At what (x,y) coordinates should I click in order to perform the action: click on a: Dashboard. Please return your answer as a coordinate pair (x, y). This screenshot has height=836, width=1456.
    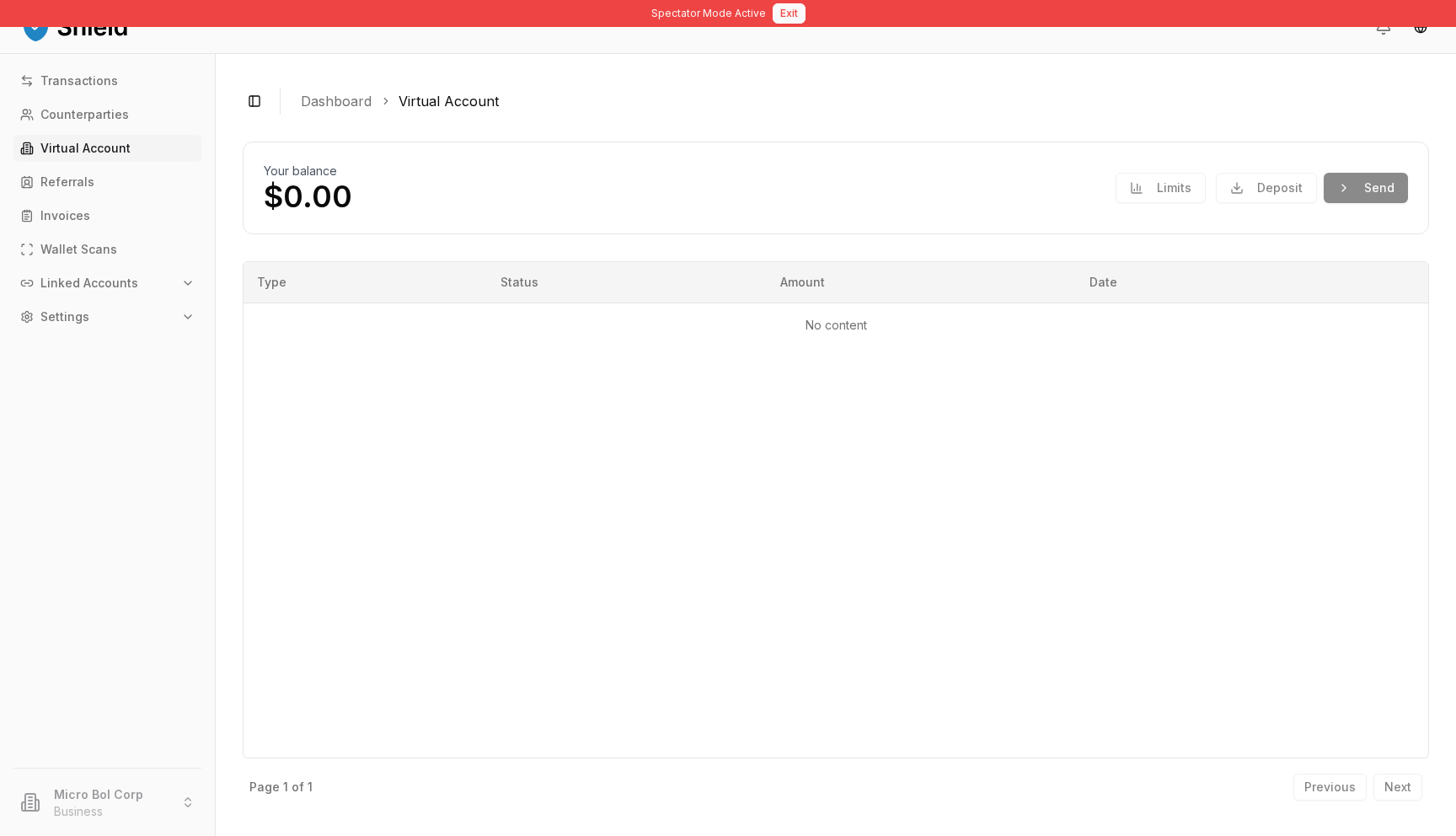
    Looking at the image, I should click on (336, 101).